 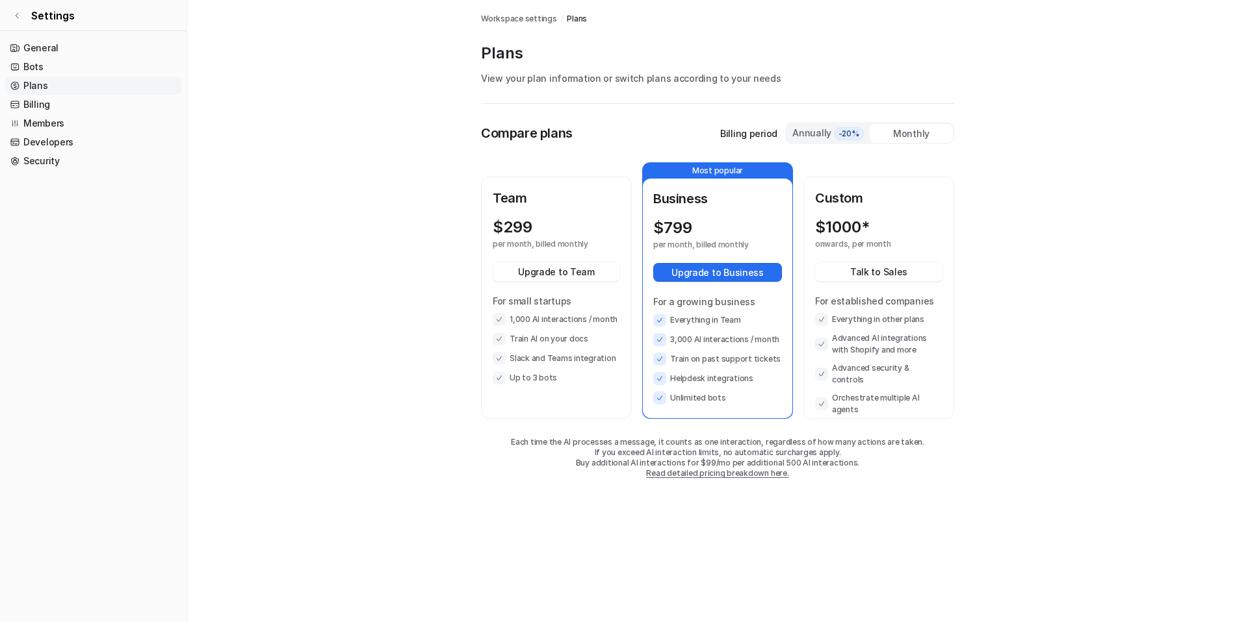 What do you see at coordinates (717, 171) in the screenshot?
I see `p: Most popular` at bounding box center [717, 171].